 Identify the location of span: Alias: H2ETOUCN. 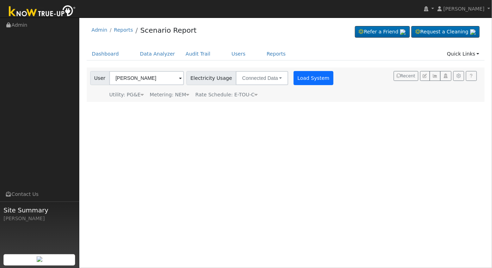
(226, 95).